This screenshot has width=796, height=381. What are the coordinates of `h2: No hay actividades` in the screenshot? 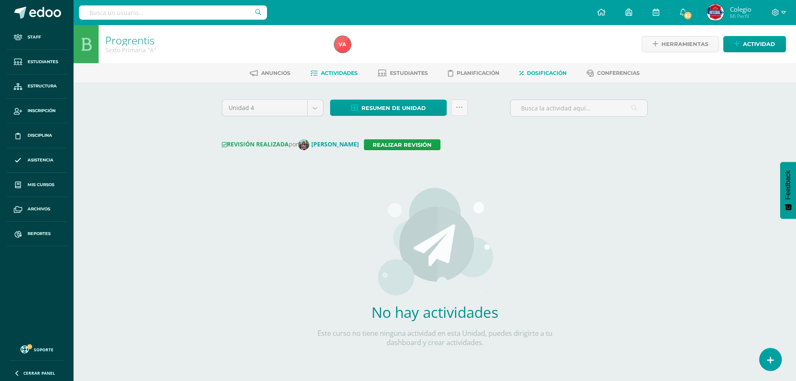 It's located at (435, 312).